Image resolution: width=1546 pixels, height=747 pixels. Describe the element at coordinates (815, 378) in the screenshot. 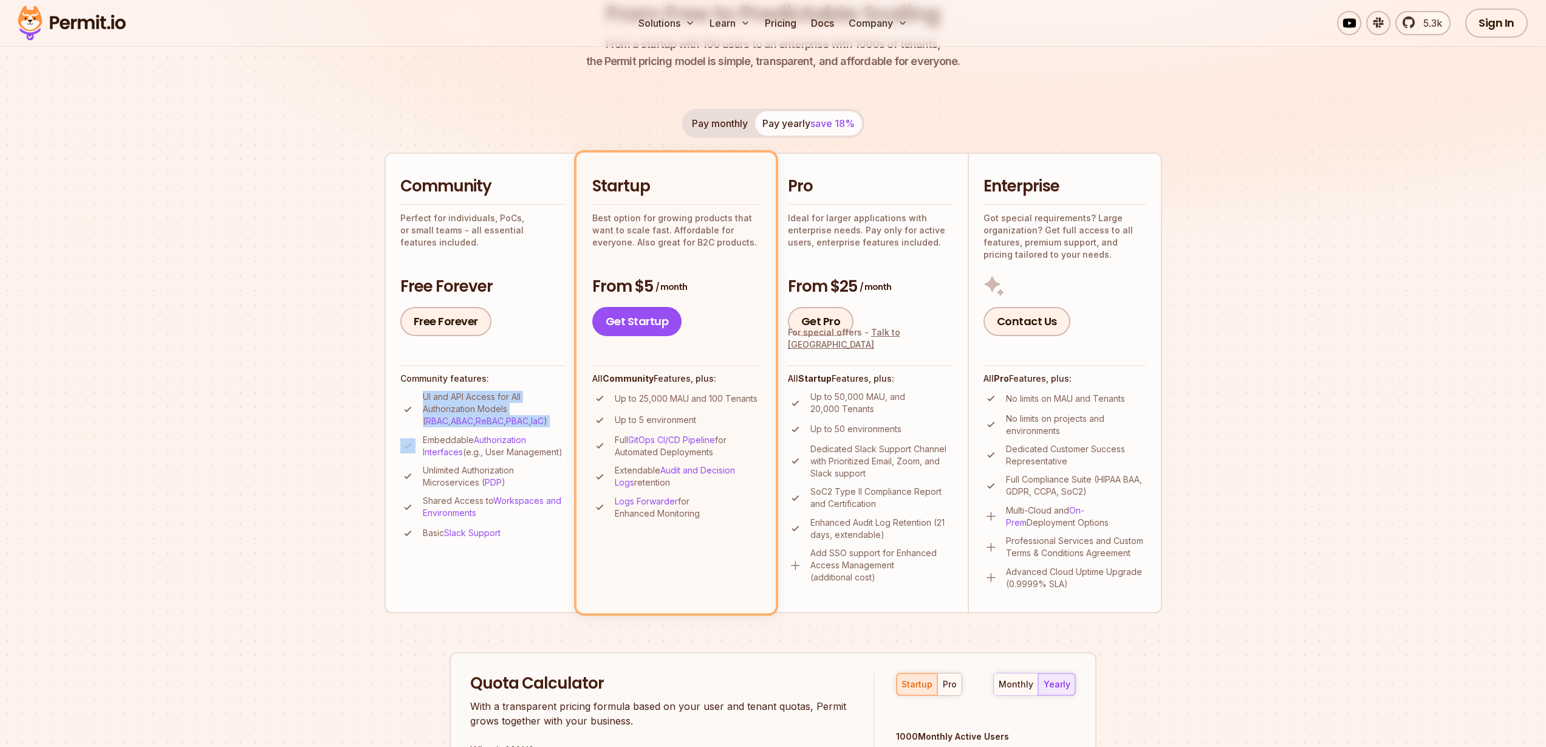

I see `strong: Startup` at that location.